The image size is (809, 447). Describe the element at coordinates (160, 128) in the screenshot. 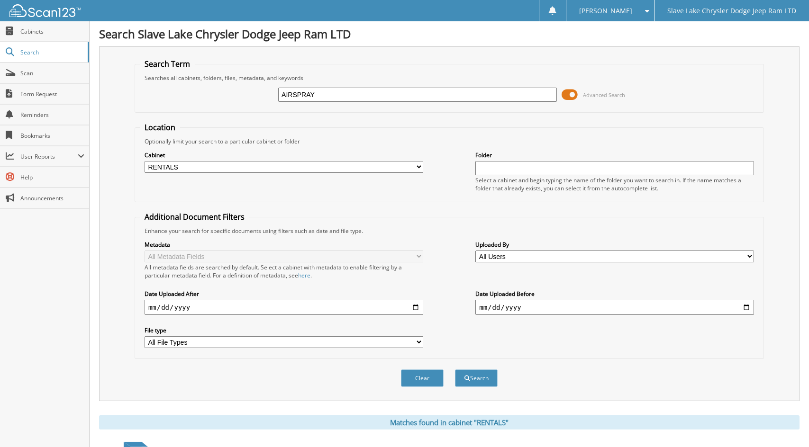

I see `legend: Location` at that location.